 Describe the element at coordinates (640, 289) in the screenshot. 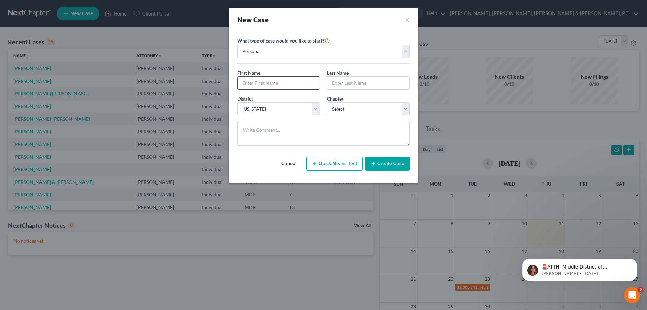

I see `span: 5` at that location.